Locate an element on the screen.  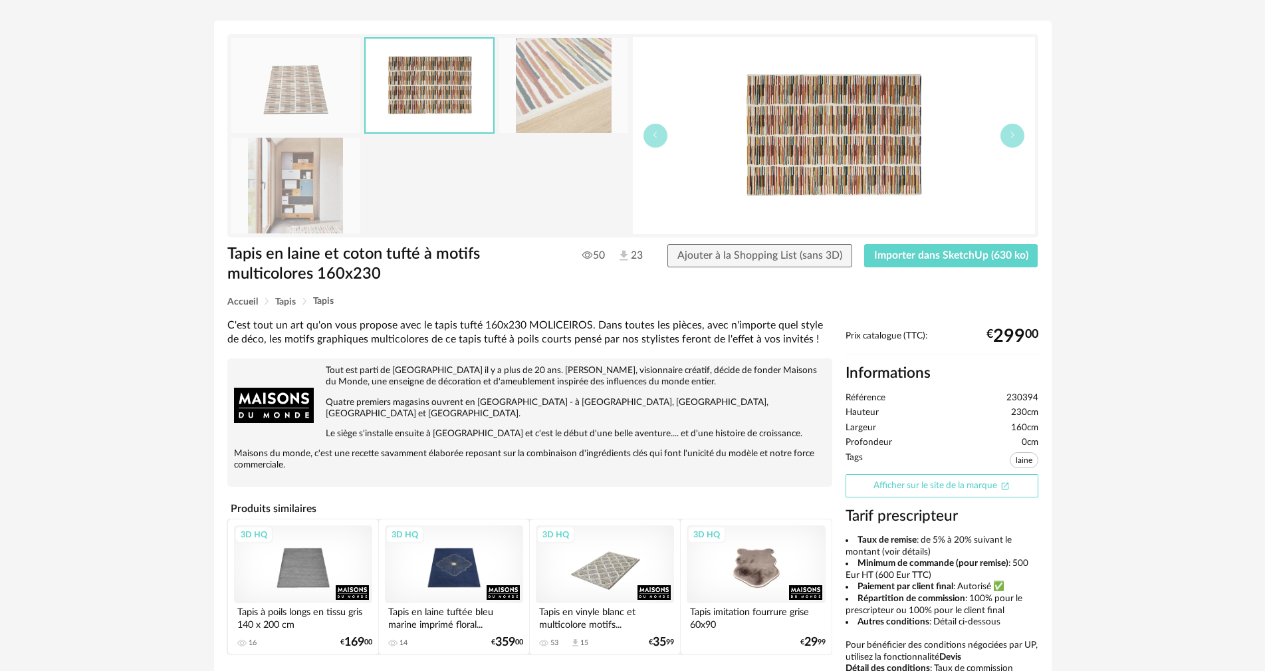
h2: Informations is located at coordinates (942, 373).